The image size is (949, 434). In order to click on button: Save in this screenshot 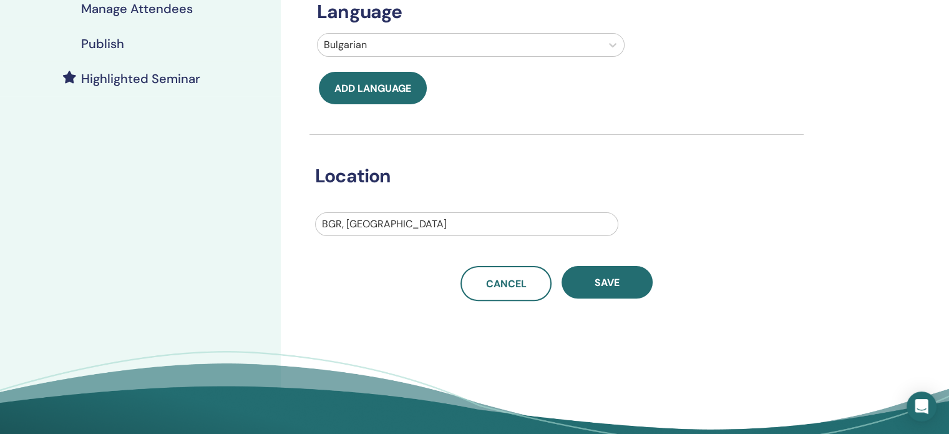, I will do `click(607, 282)`.